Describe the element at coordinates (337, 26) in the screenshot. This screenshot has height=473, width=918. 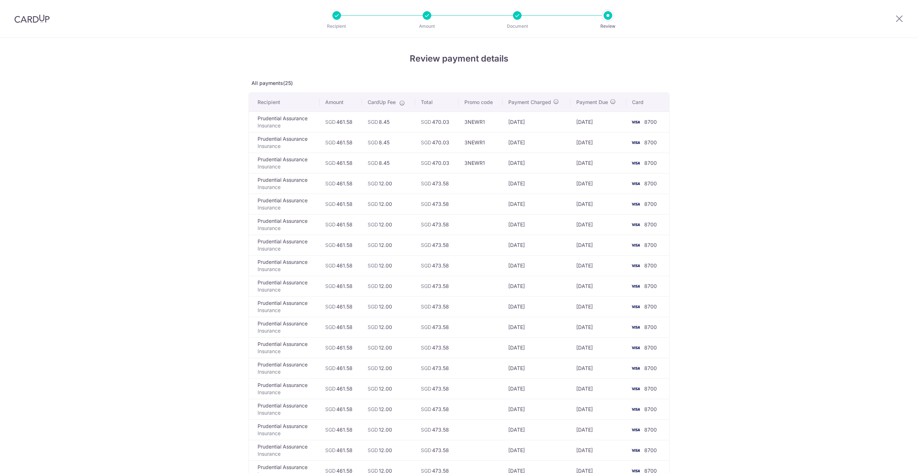
I see `p: Recipient` at that location.